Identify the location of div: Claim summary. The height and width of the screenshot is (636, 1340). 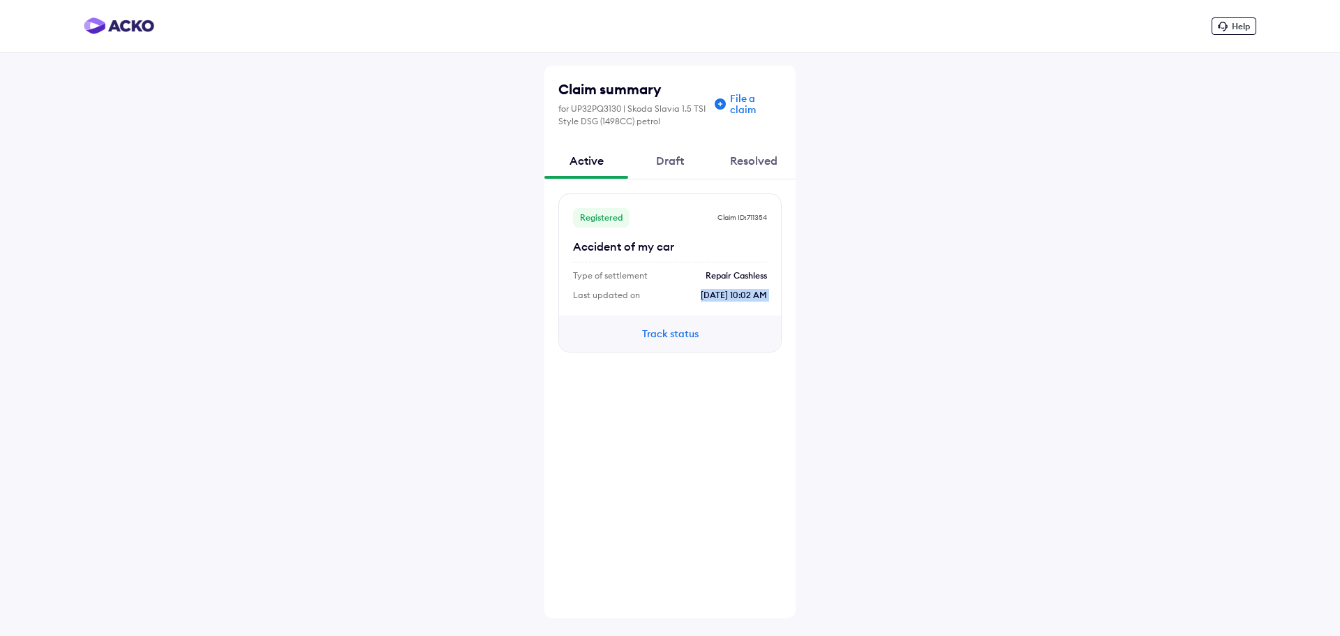
(634, 89).